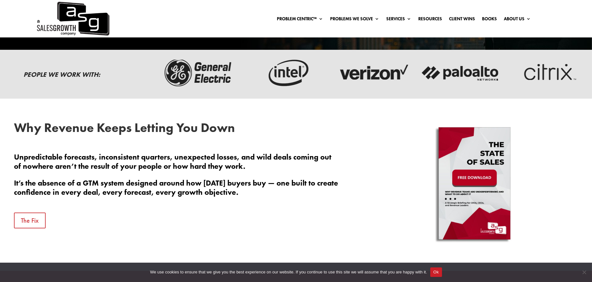  What do you see at coordinates (30, 221) in the screenshot?
I see `a: The Fix` at bounding box center [30, 221].